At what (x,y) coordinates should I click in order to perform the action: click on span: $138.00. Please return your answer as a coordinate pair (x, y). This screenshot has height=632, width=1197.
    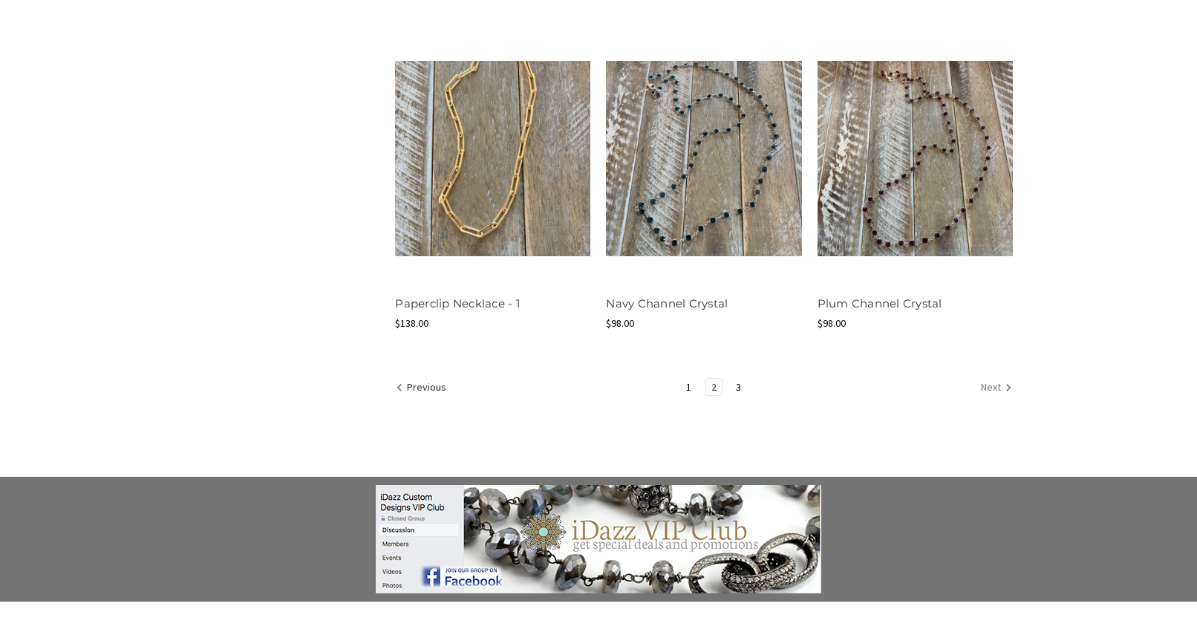
    Looking at the image, I should click on (411, 323).